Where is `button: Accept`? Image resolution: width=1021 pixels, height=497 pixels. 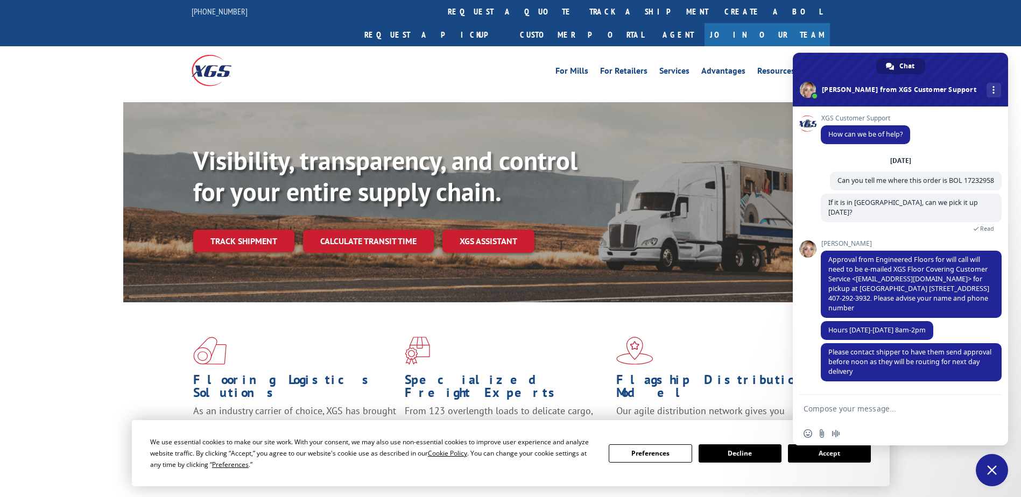 button: Accept is located at coordinates (830, 454).